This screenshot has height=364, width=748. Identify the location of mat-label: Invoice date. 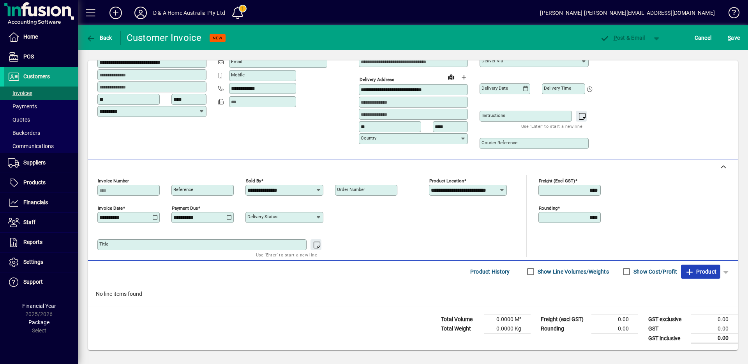
(110, 208).